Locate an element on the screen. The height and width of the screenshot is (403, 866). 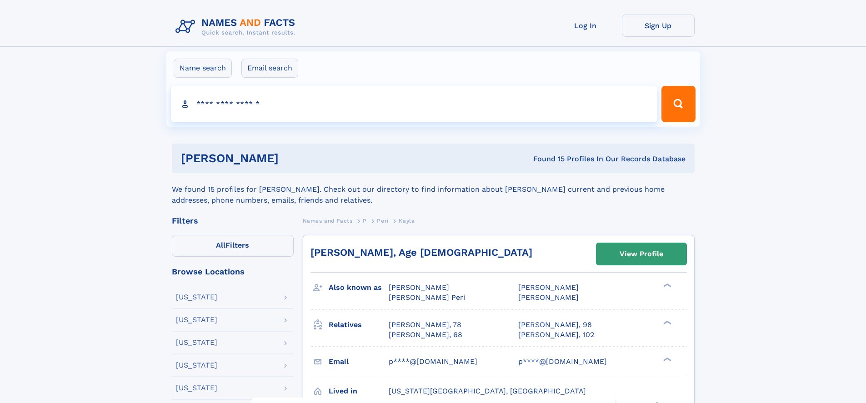
span: Kayla is located at coordinates (406, 221).